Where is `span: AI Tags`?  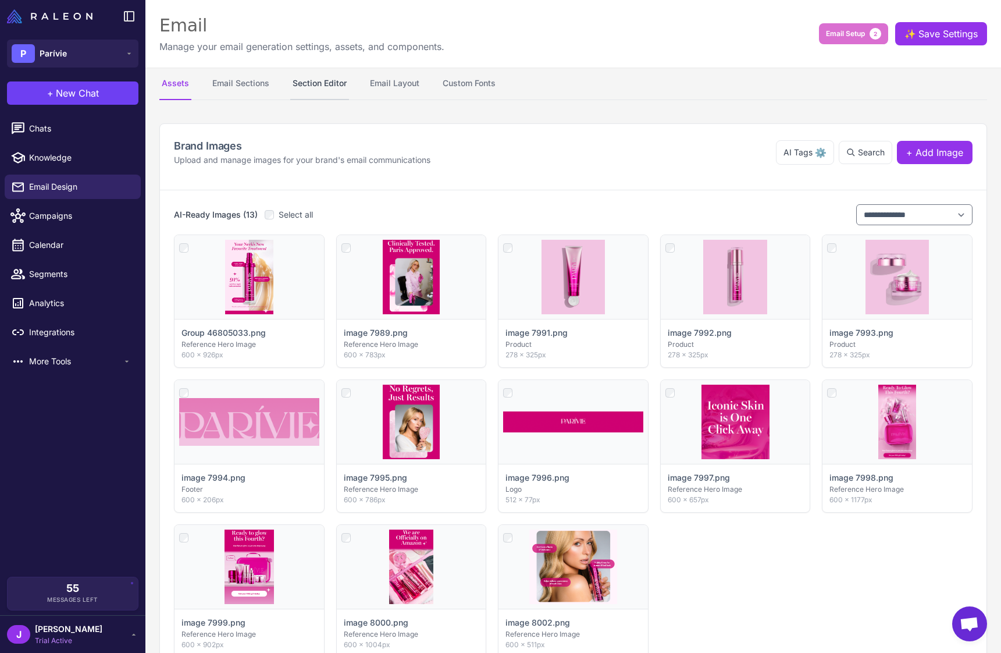
span: AI Tags is located at coordinates (798, 152).